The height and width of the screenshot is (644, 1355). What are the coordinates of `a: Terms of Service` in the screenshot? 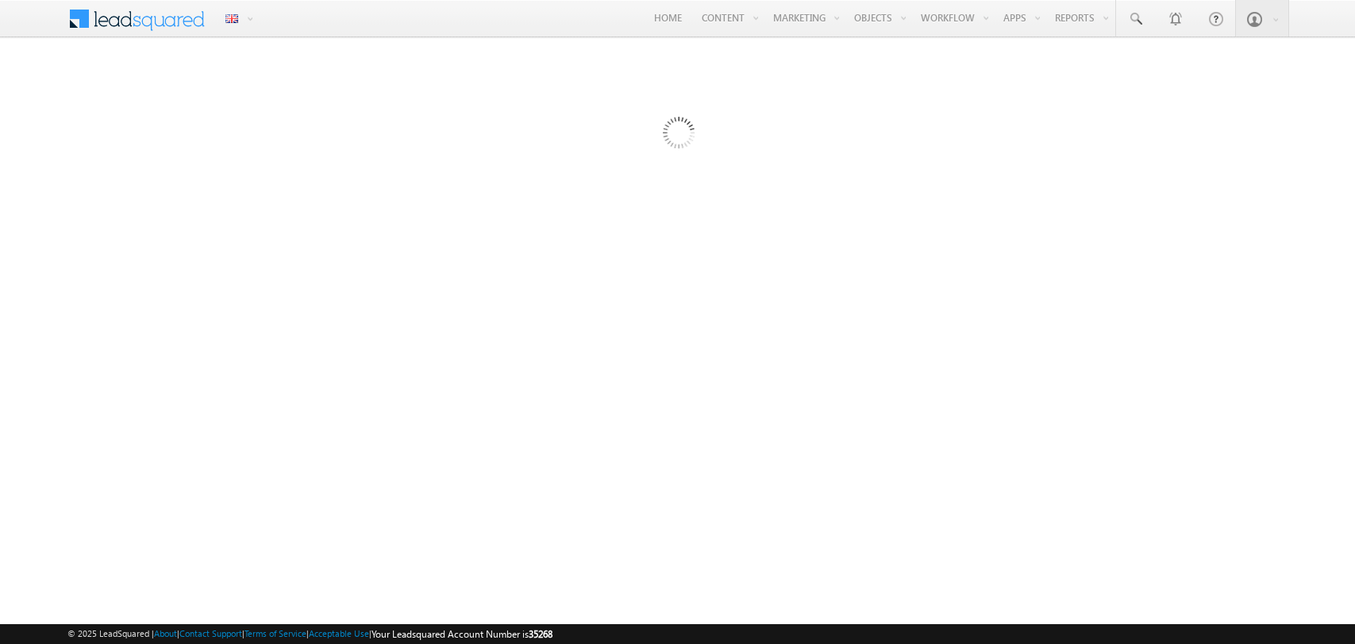 It's located at (276, 633).